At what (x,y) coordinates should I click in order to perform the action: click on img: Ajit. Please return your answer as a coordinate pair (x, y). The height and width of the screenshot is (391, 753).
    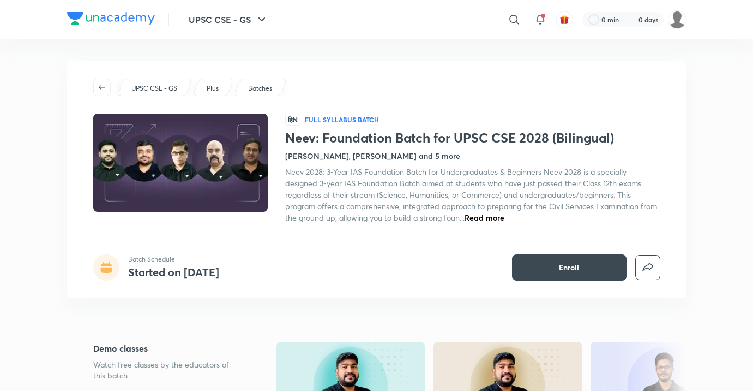
    Looking at the image, I should click on (677, 20).